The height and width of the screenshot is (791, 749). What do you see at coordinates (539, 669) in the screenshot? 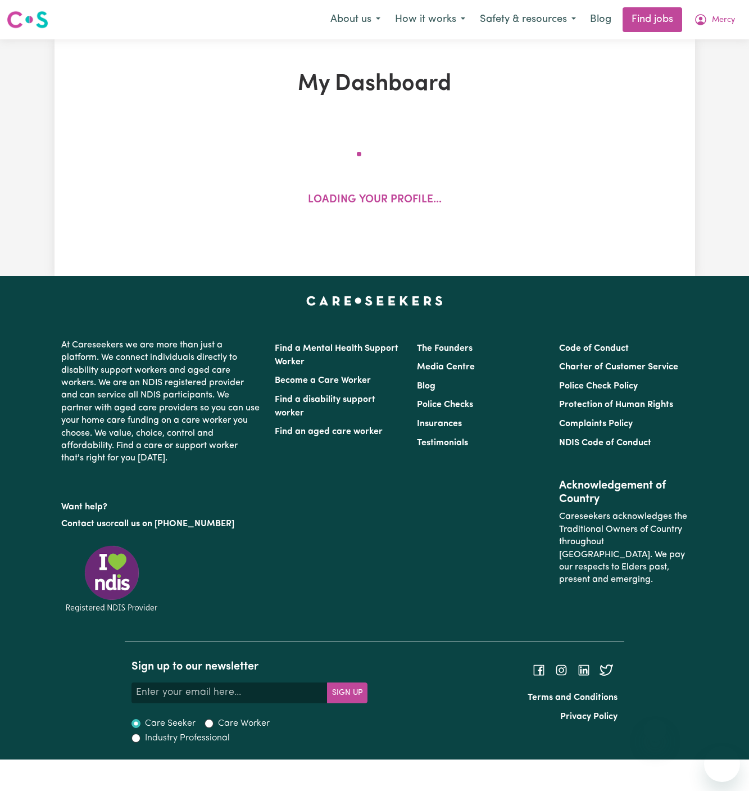
I see `a: Follow Careseekers on Facebook` at bounding box center [539, 669].